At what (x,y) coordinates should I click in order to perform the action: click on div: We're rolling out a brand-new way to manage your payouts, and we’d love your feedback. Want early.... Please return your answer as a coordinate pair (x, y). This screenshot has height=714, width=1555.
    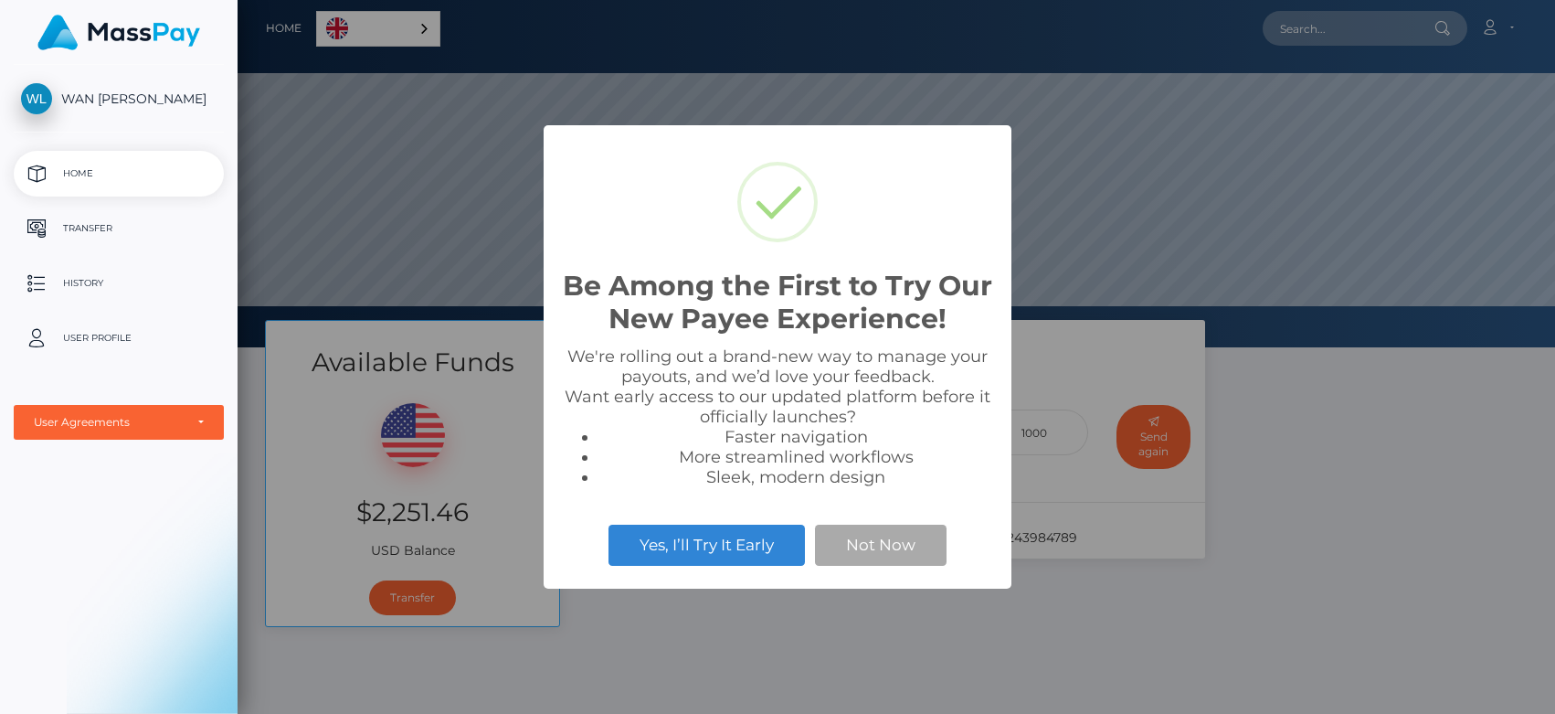
    Looking at the image, I should click on (777, 417).